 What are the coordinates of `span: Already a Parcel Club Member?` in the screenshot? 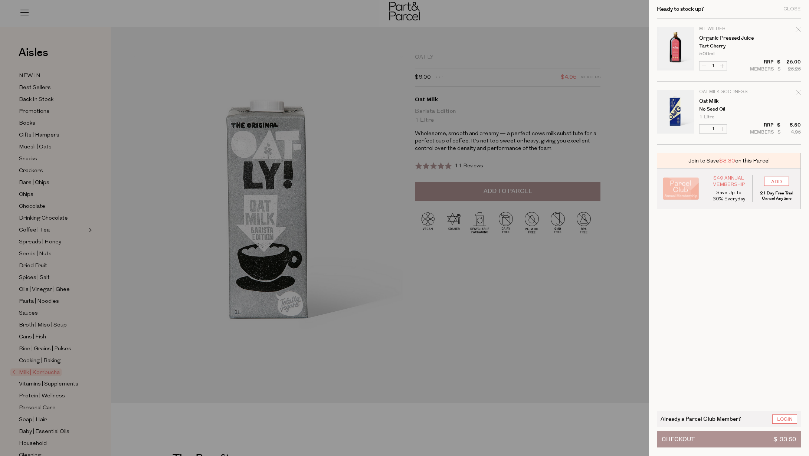 It's located at (701, 419).